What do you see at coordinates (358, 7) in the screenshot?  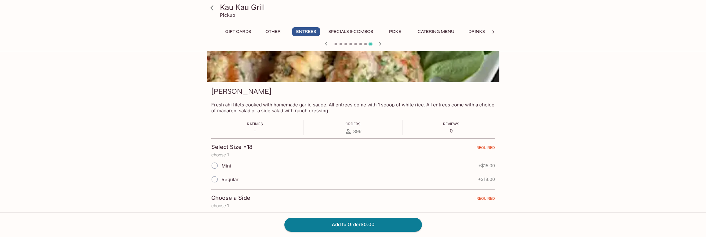 I see `h3: Kau Kau Grill` at bounding box center [358, 7].